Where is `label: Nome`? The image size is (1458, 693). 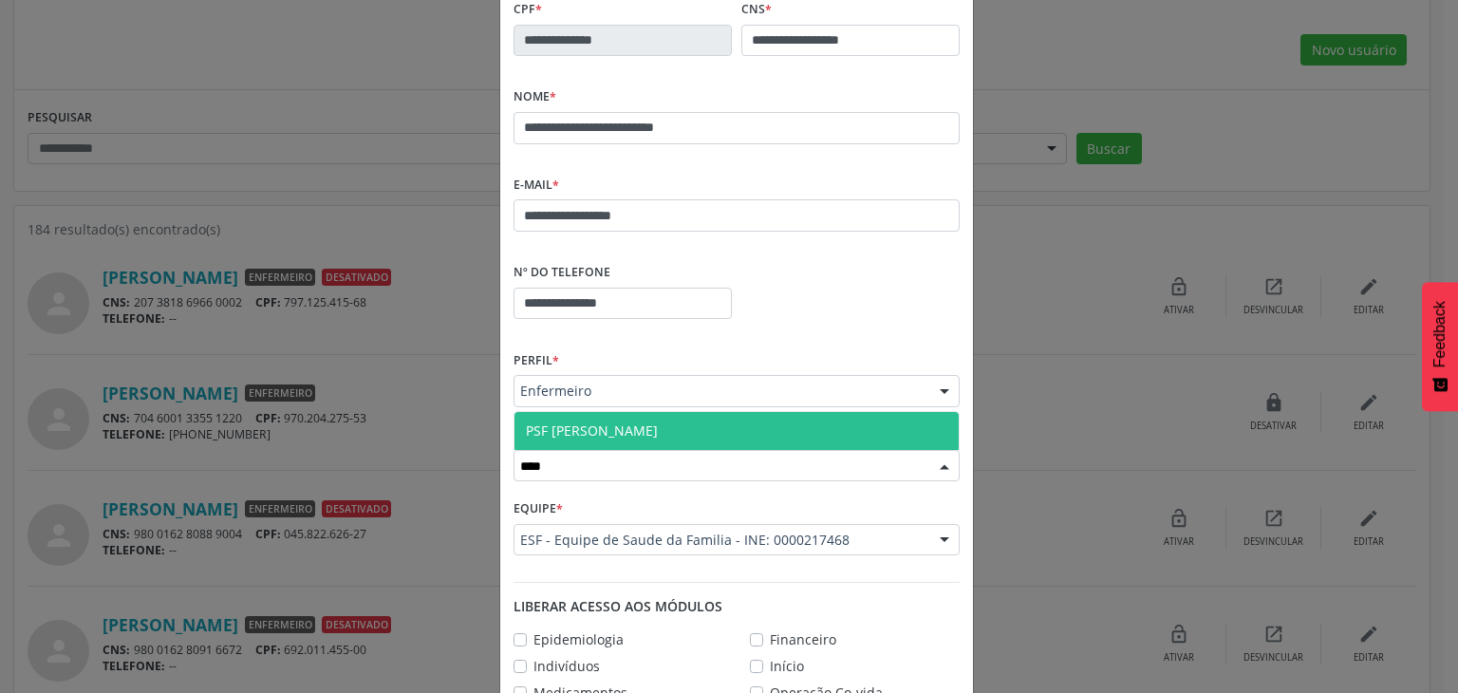
label: Nome is located at coordinates (534, 97).